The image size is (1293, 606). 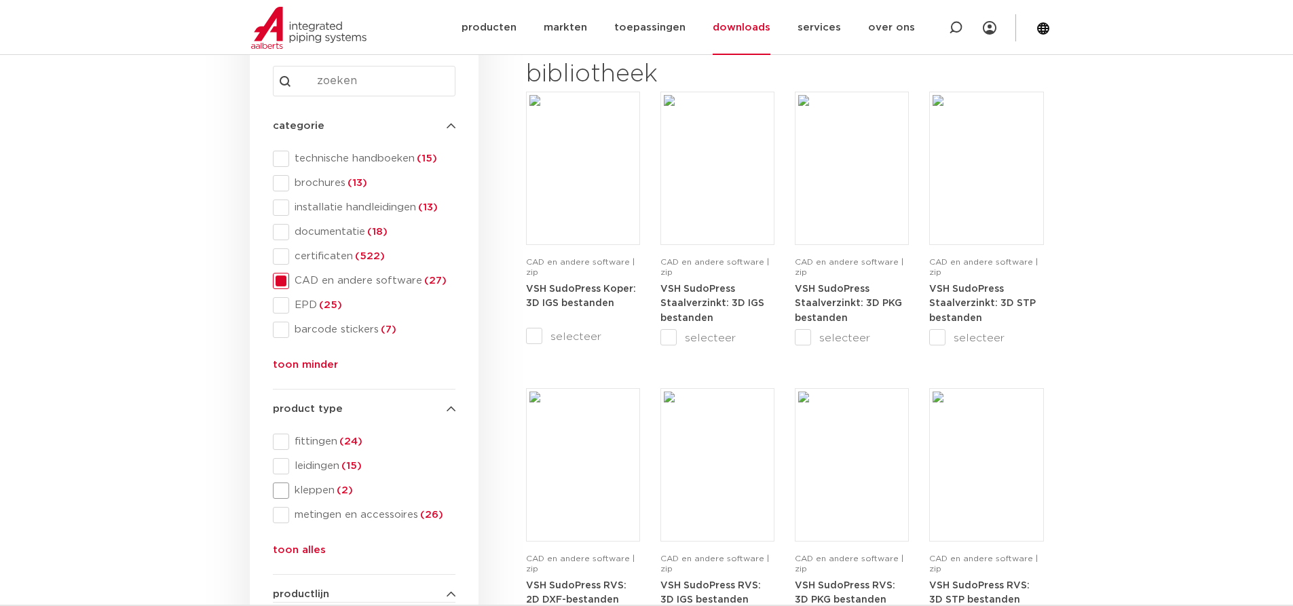 I want to click on strong: VSH SudoPress RVS: 3D PKG bestanden, so click(x=845, y=593).